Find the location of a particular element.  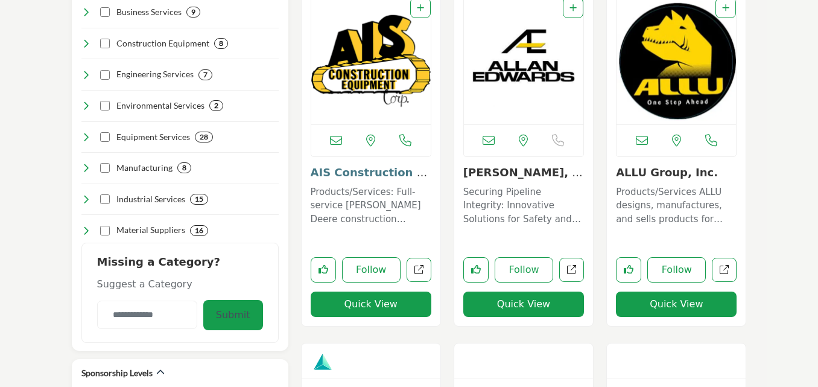

img: Platinum Sponsors Badge Icon is located at coordinates (323, 361).